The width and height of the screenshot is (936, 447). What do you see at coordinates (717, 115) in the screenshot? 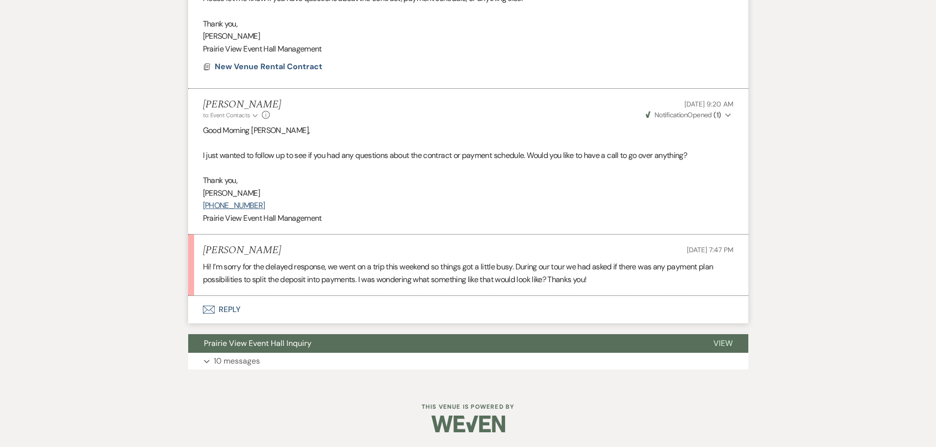
I see `strong: ( 1 )` at bounding box center [717, 115].